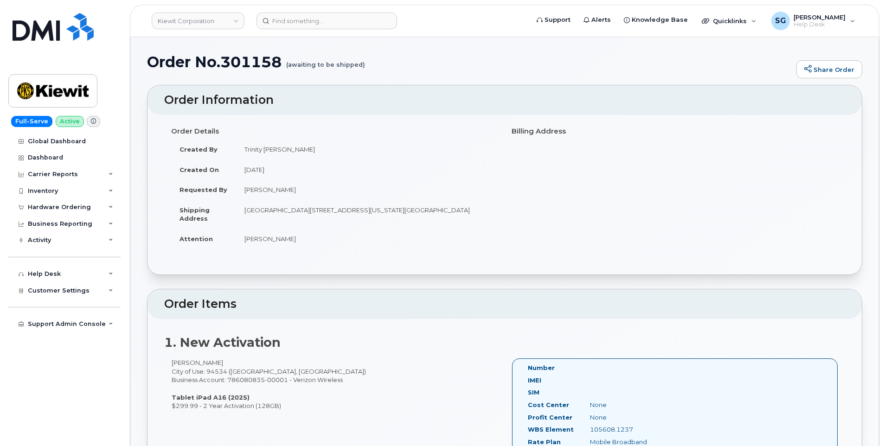  Describe the element at coordinates (541, 368) in the screenshot. I see `label: Number` at that location.